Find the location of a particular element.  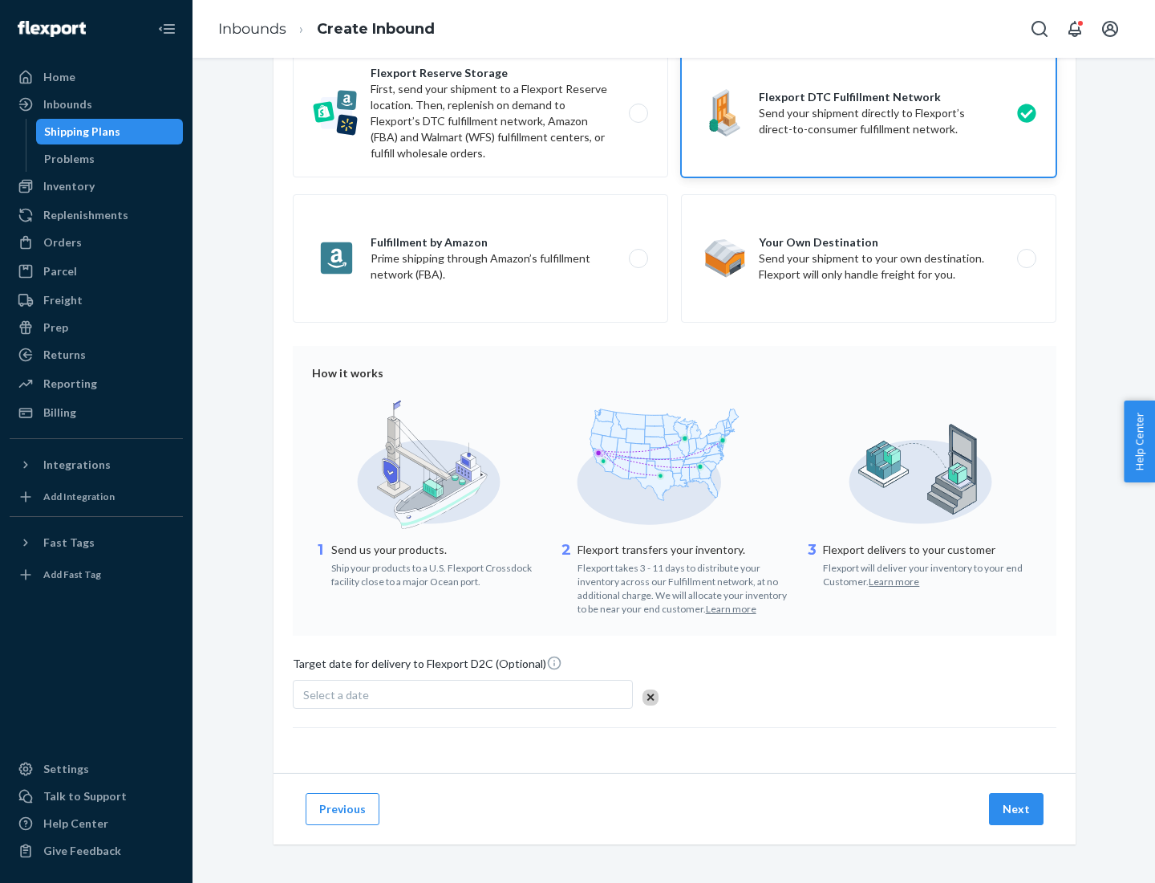

span: Help Center is located at coordinates (1139, 441).